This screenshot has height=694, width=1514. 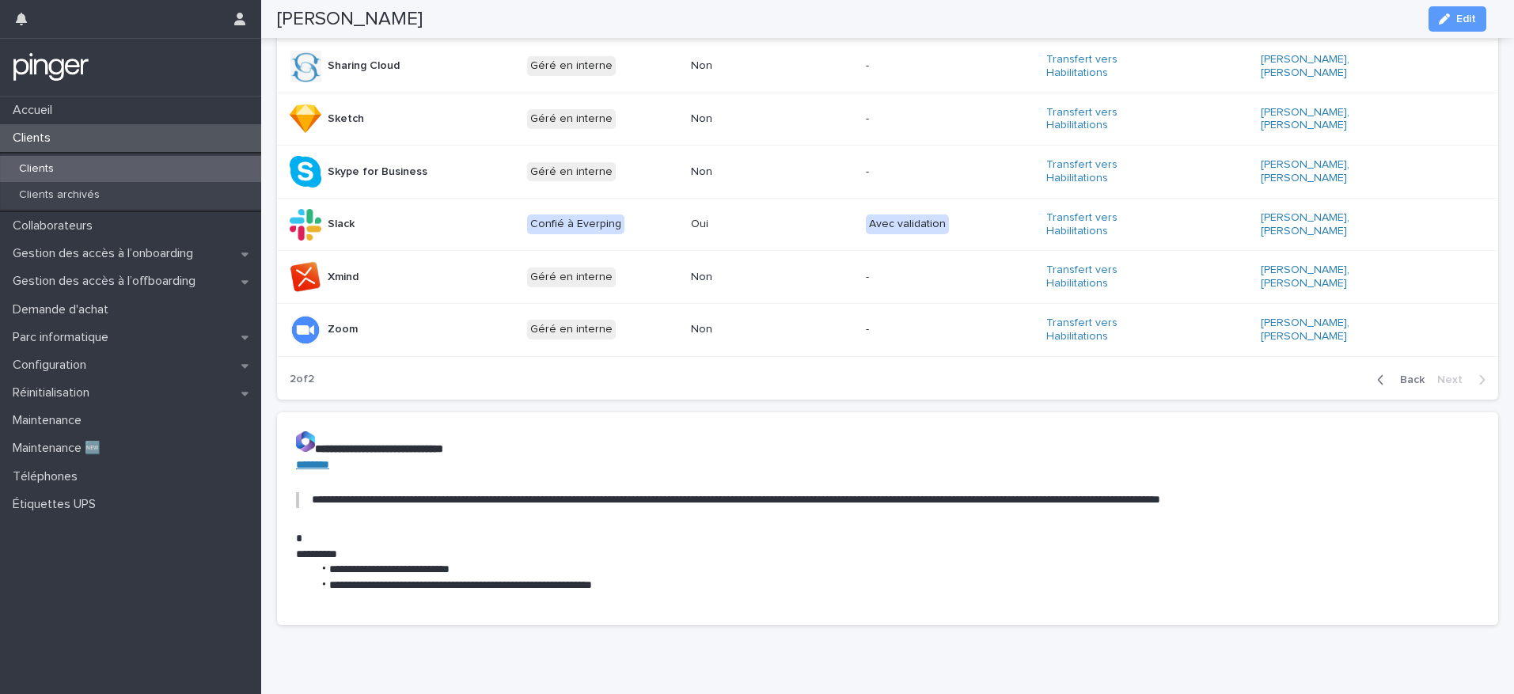 What do you see at coordinates (346, 119) in the screenshot?
I see `p: Sketch` at bounding box center [346, 119].